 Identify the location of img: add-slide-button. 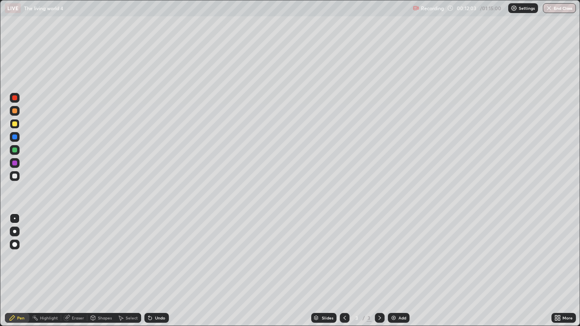
(393, 318).